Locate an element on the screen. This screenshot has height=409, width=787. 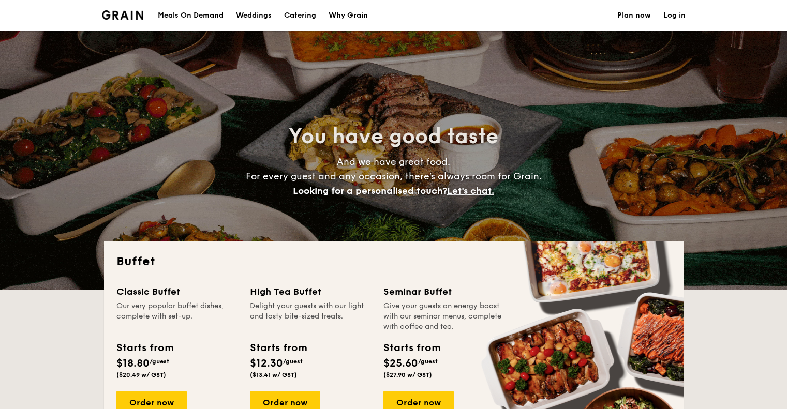
div: Delight your guests with our light and tasty bite-sized treats. is located at coordinates (310, 317).